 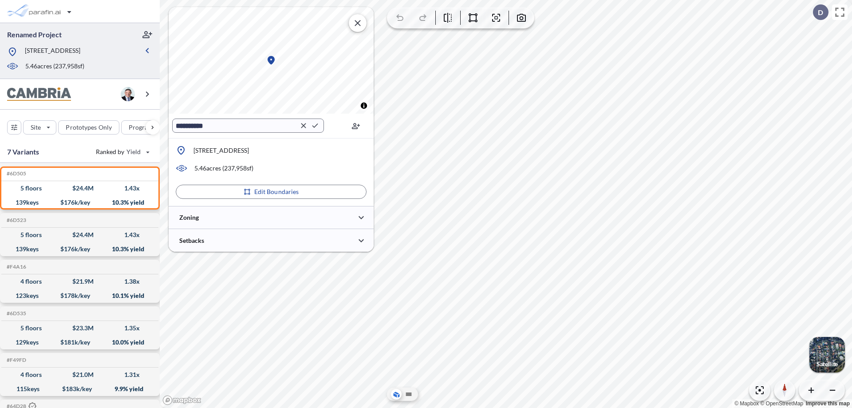 What do you see at coordinates (364, 106) in the screenshot?
I see `span: Toggle attribution` at bounding box center [364, 106].